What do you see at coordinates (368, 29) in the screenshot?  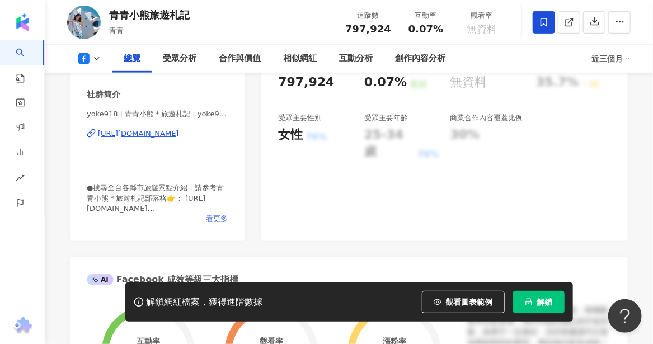 I see `span: 797,924` at bounding box center [368, 29].